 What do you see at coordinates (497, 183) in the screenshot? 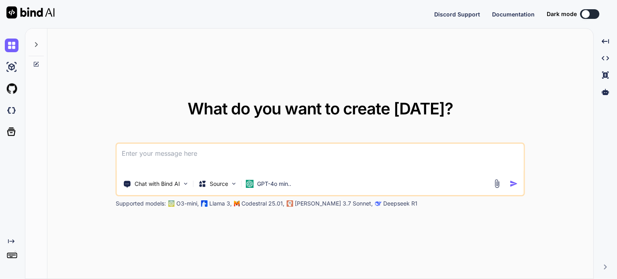
I see `img: attachment` at bounding box center [497, 183].